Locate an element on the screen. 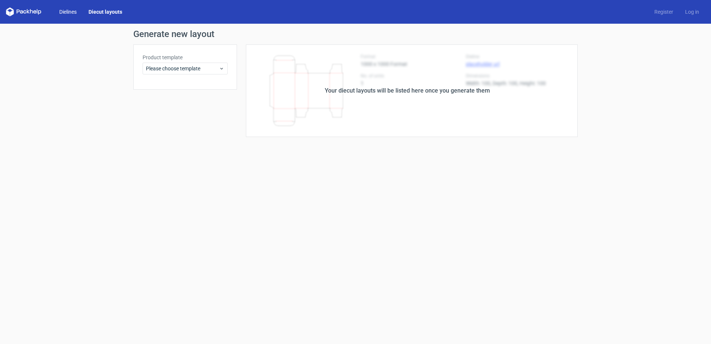 Image resolution: width=711 pixels, height=344 pixels. a: Dielines is located at coordinates (68, 12).